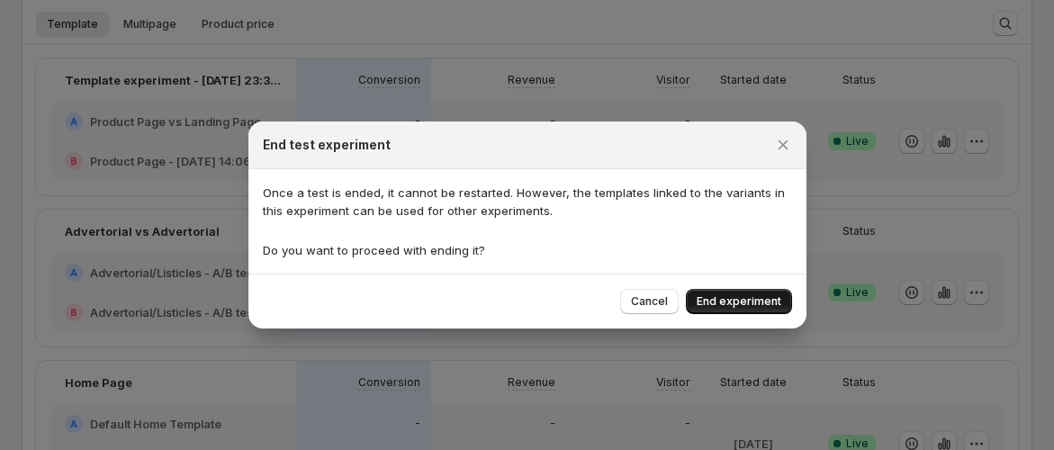  Describe the element at coordinates (528, 202) in the screenshot. I see `p: Once a test is ended, it cannot be restarted. However, the templates linked to the variants in th...` at that location.